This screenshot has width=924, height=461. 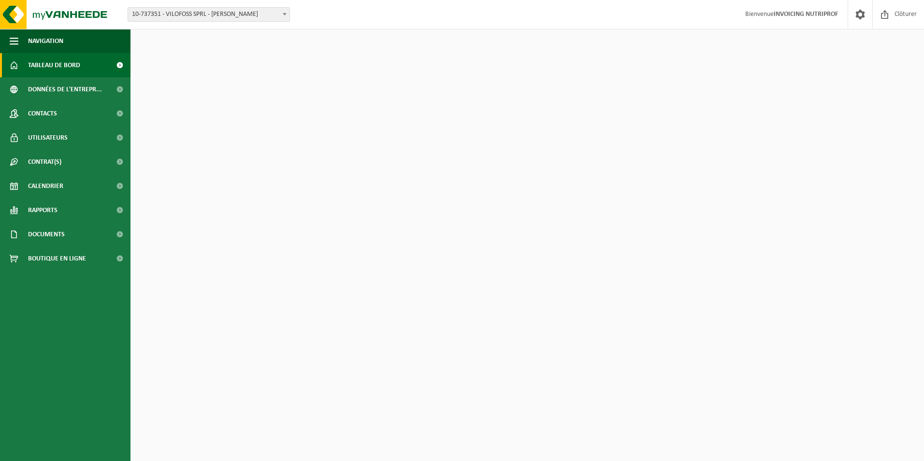 I want to click on span: Documents, so click(x=46, y=234).